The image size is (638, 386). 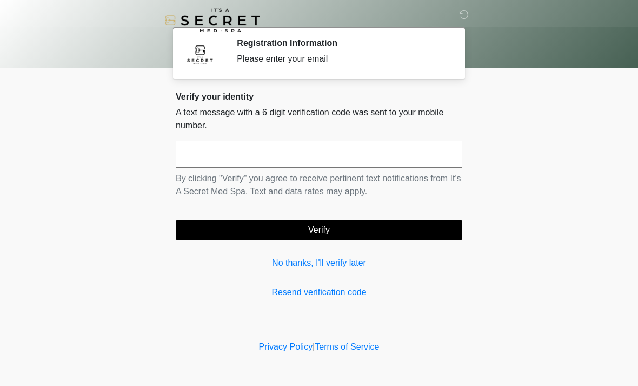 What do you see at coordinates (341, 59) in the screenshot?
I see `div: Please enter your email` at bounding box center [341, 59].